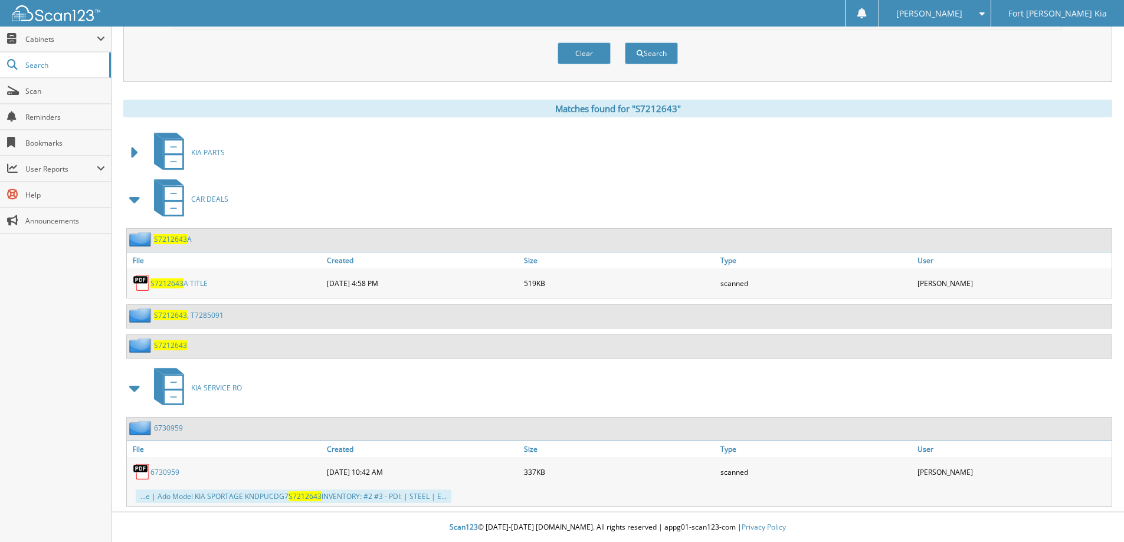 The image size is (1124, 542). Describe the element at coordinates (1095, 514) in the screenshot. I see `div: Chat Widget` at that location.